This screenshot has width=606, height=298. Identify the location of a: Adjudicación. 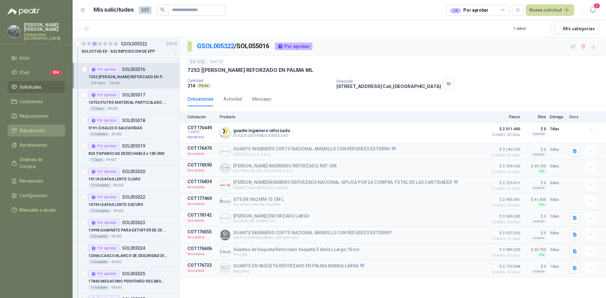
(36, 131).